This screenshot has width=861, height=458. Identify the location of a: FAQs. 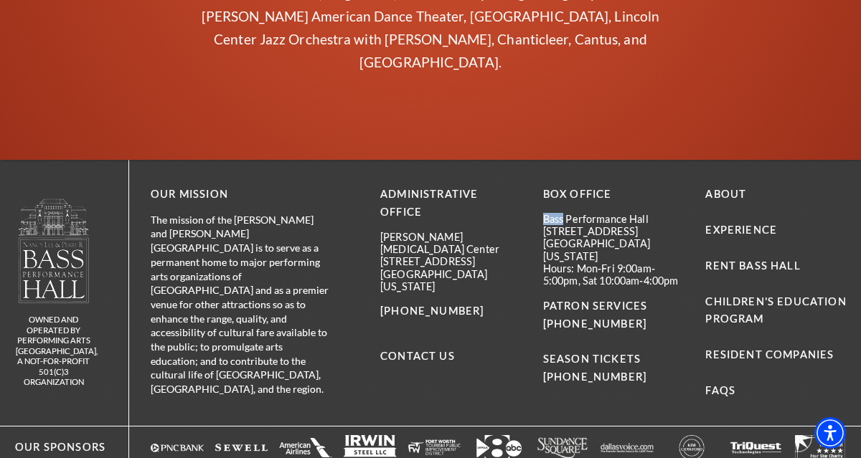
(720, 390).